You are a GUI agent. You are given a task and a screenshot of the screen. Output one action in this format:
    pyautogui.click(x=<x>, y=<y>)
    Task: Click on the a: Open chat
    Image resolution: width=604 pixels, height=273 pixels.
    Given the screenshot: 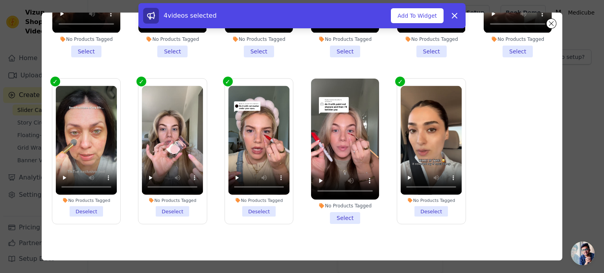 What is the action you would take?
    pyautogui.click(x=582, y=253)
    